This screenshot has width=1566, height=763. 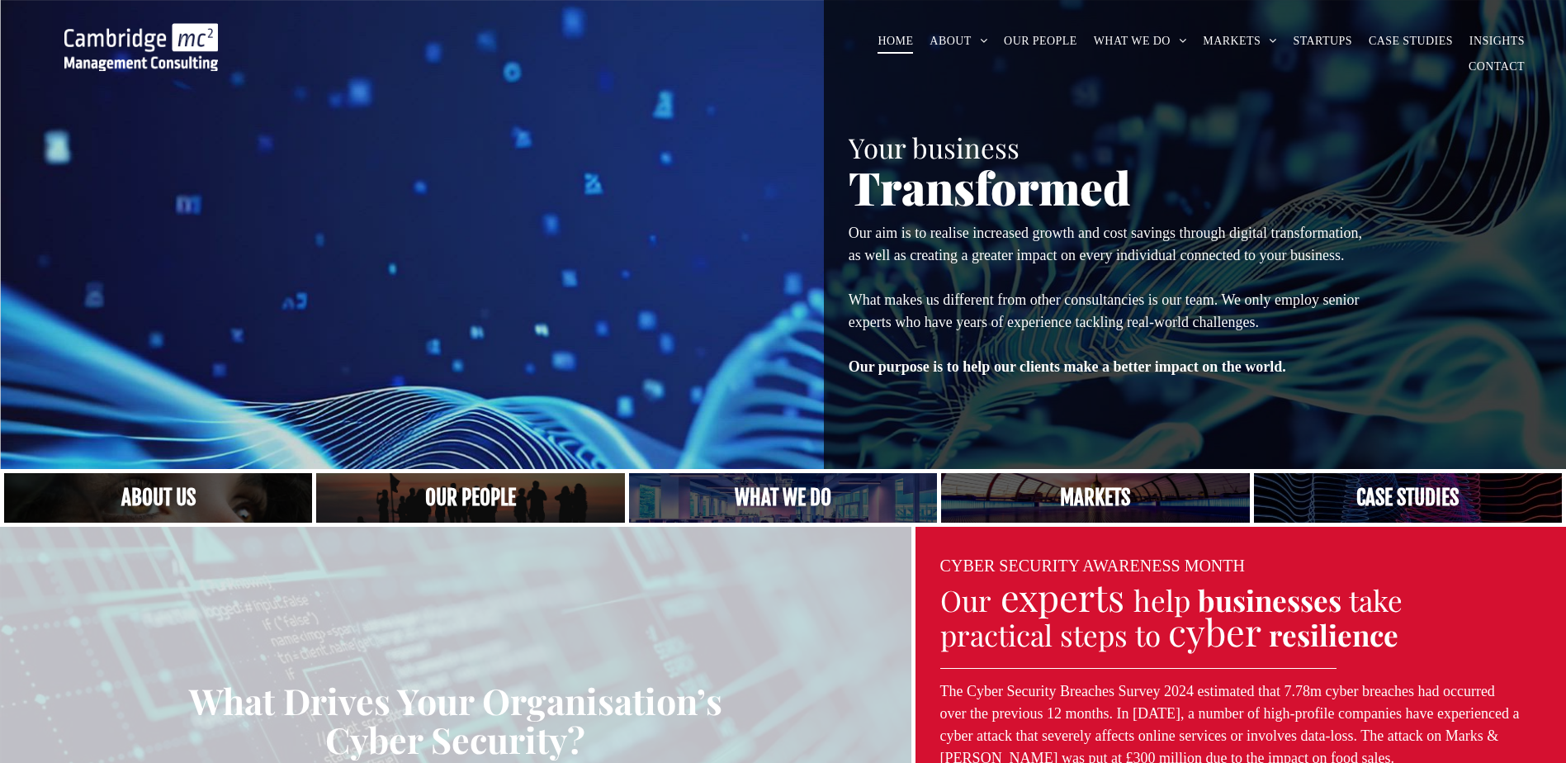 What do you see at coordinates (966, 599) in the screenshot?
I see `span: Our` at bounding box center [966, 599].